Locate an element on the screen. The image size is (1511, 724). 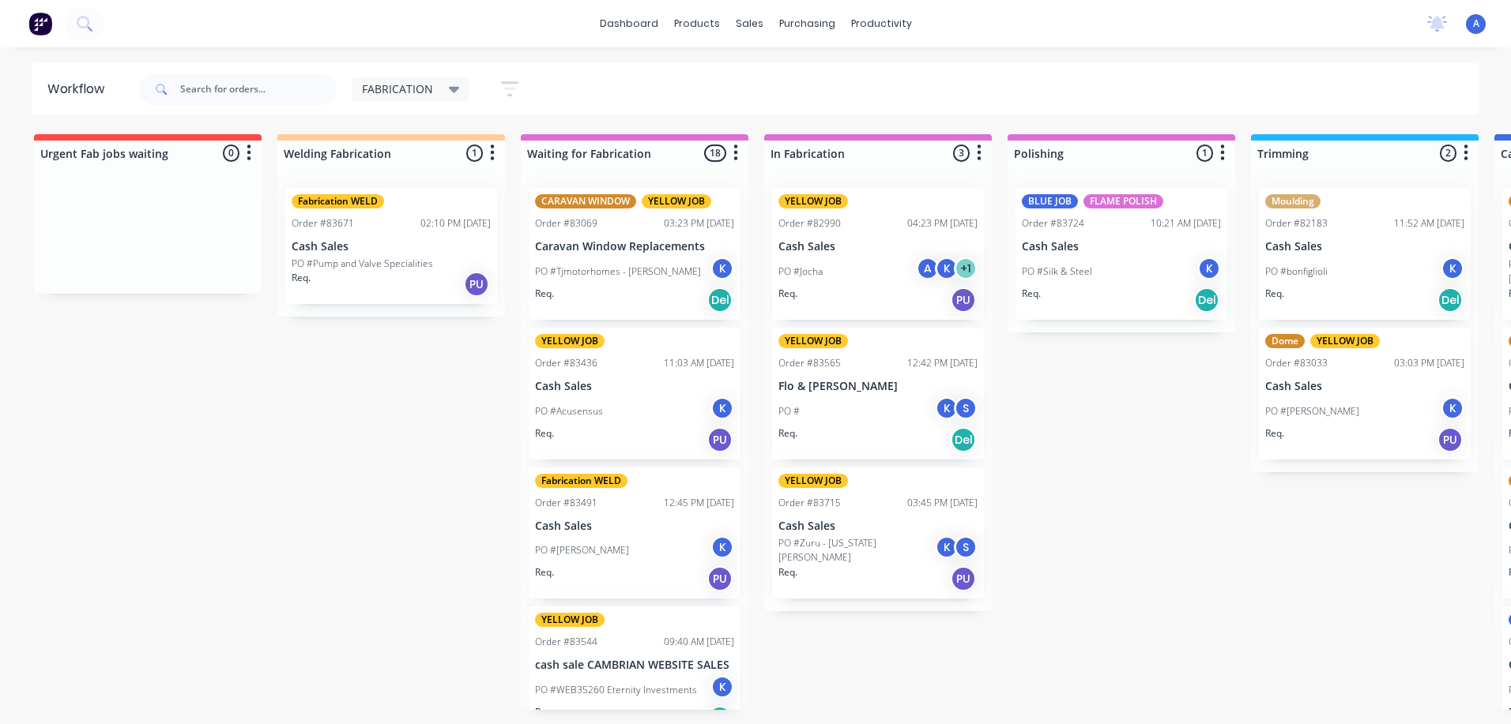
span: A is located at coordinates (1476, 24).